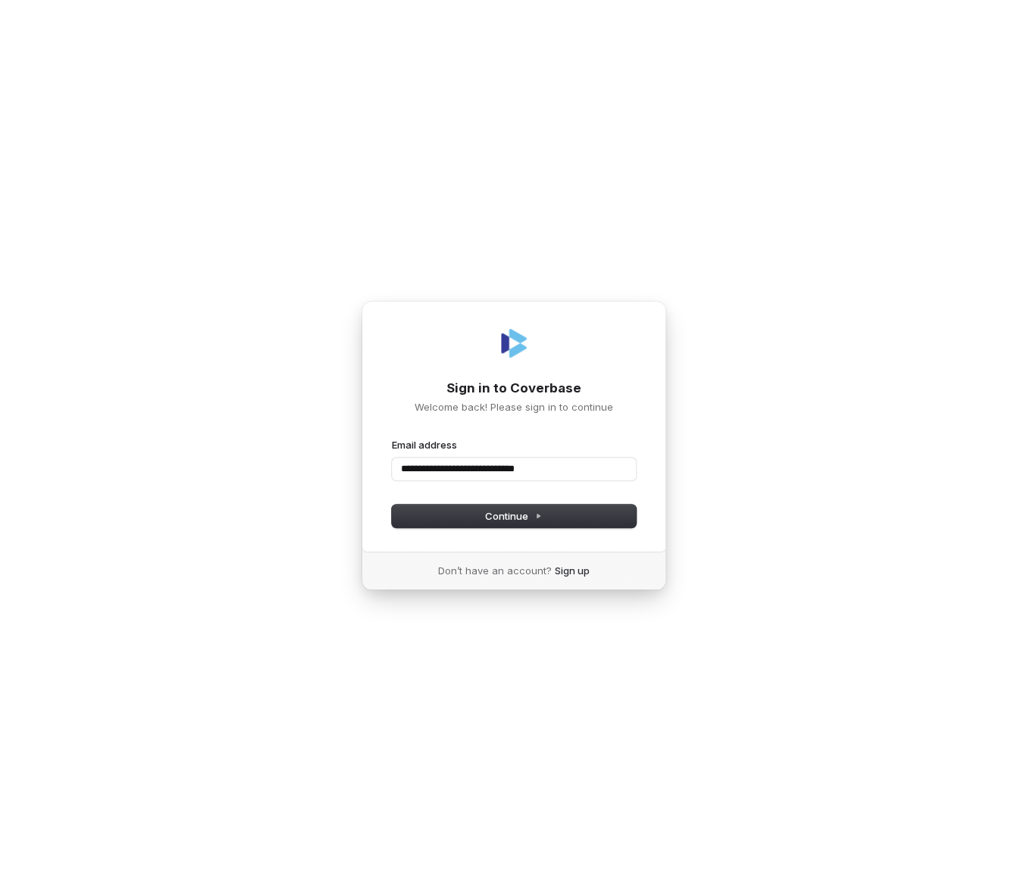 This screenshot has width=1027, height=891. I want to click on h1: Sign in to Coverbase, so click(514, 389).